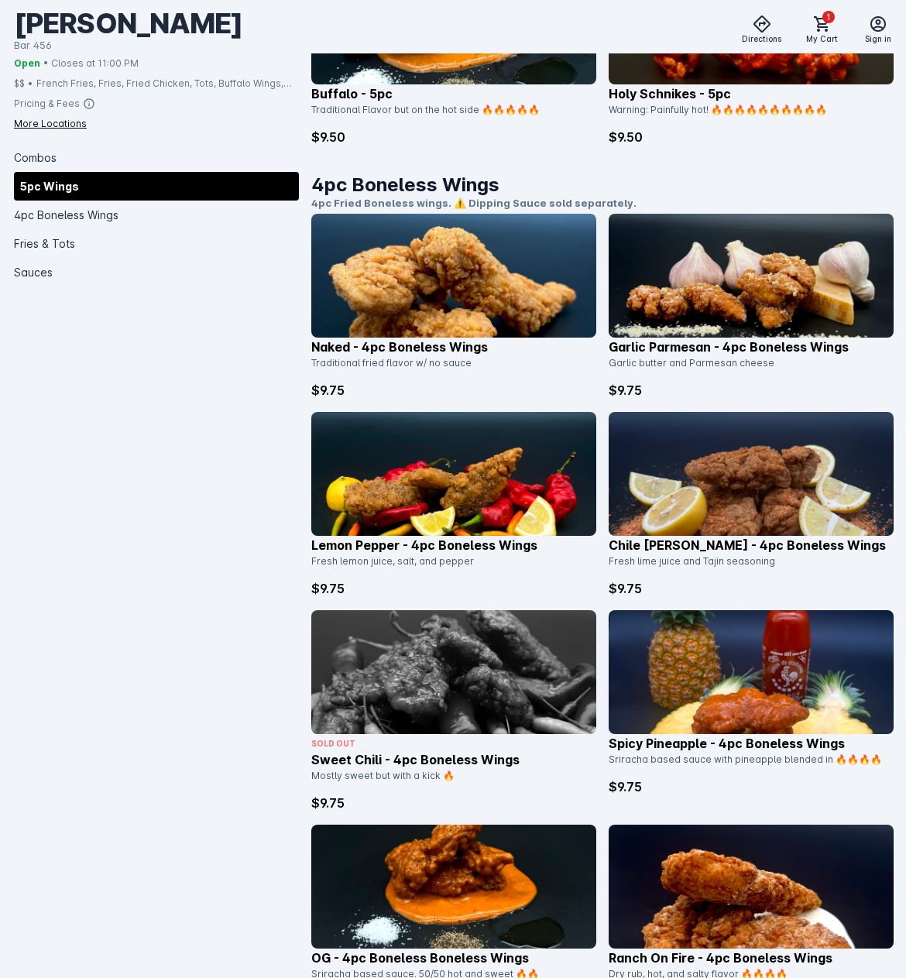  I want to click on div: Combos, so click(156, 156).